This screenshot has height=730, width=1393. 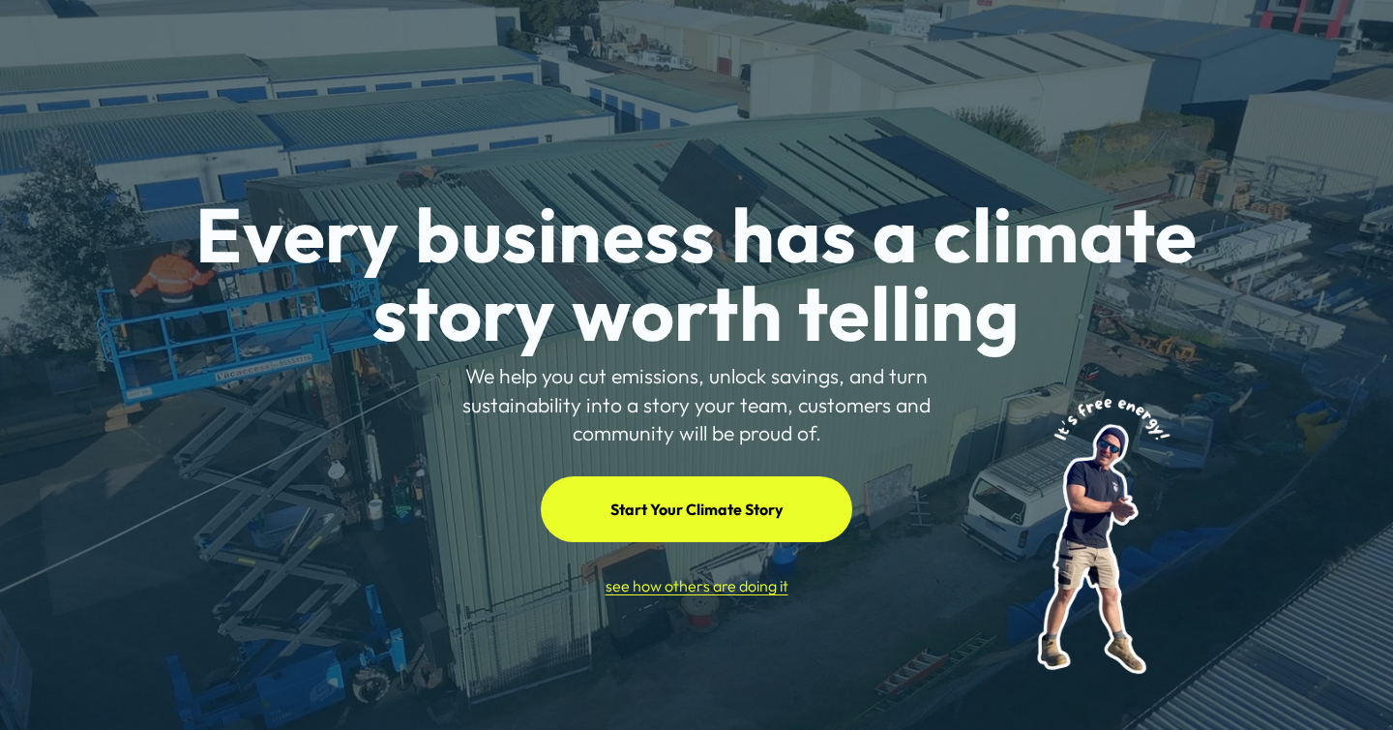 I want to click on h1: Every business has a climate story worth telling, so click(x=697, y=273).